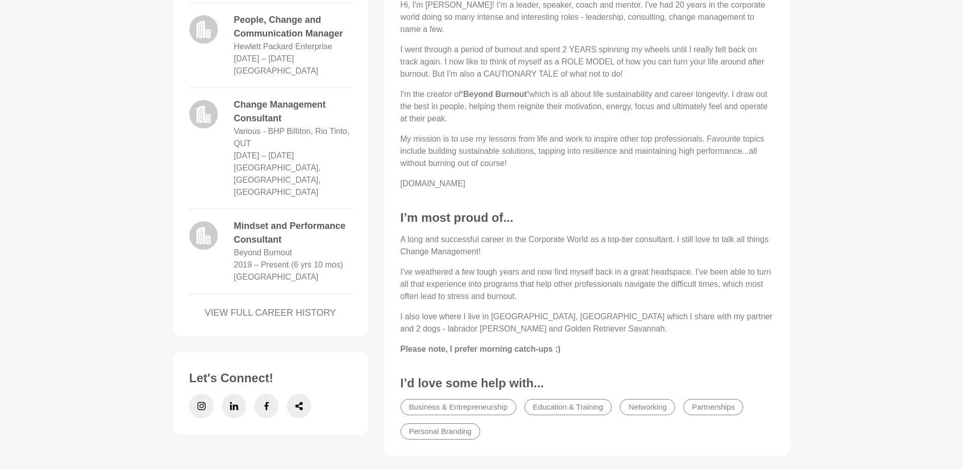  Describe the element at coordinates (587, 246) in the screenshot. I see `p: A long and successful career in the Corporate World as a top-tier consultant. I still love to tal...` at that location.